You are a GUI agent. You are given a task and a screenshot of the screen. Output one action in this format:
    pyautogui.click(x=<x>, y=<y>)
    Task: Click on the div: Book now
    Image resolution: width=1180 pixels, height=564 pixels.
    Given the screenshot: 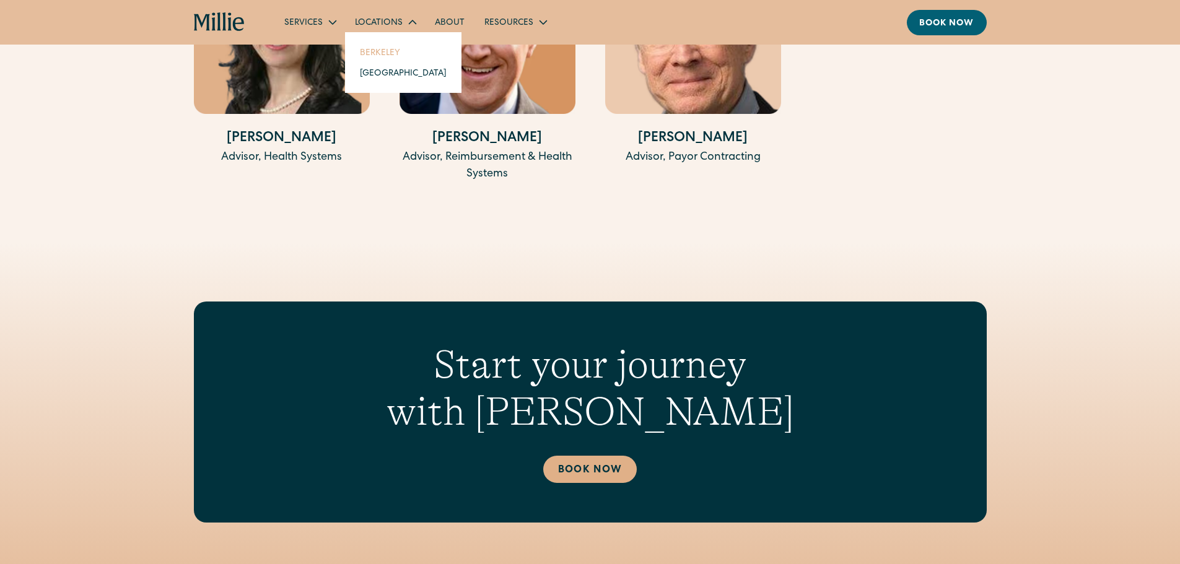 What is the action you would take?
    pyautogui.click(x=946, y=24)
    